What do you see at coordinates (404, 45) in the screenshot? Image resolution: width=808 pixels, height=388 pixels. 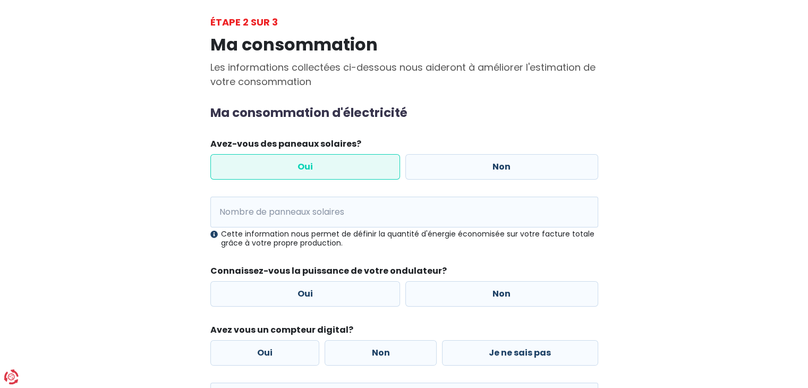 I see `h1: Ma consommation` at bounding box center [404, 45].